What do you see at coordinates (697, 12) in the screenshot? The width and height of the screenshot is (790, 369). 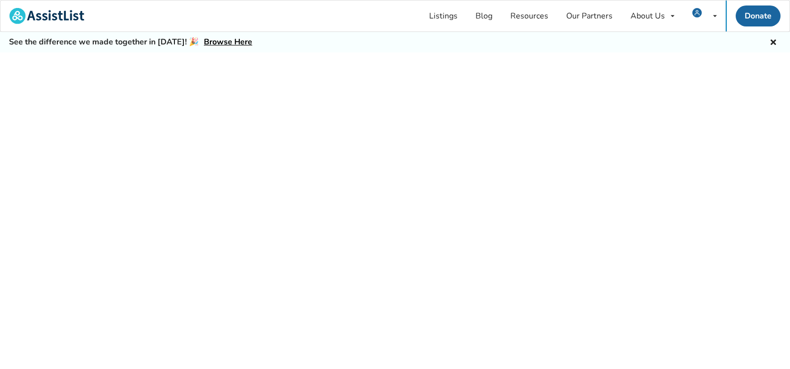 I see `img: user icon` at bounding box center [697, 12].